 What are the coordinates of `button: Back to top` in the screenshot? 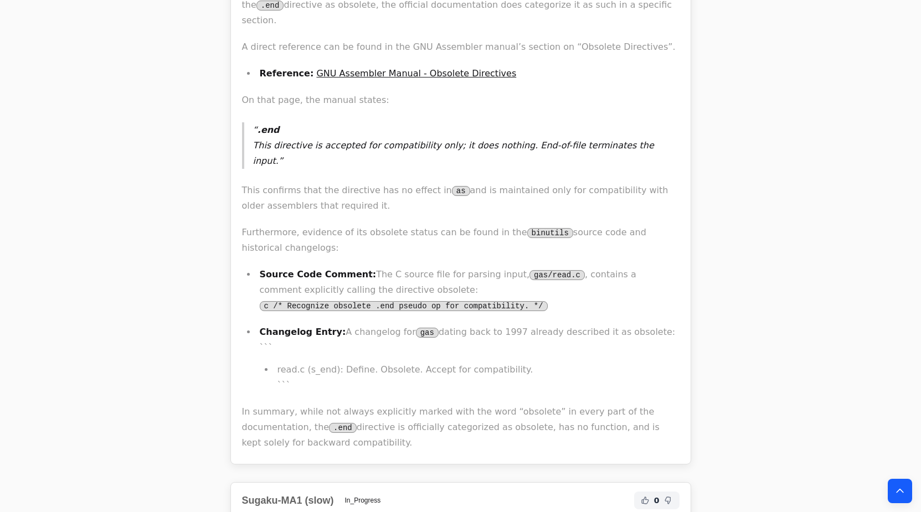 It's located at (900, 491).